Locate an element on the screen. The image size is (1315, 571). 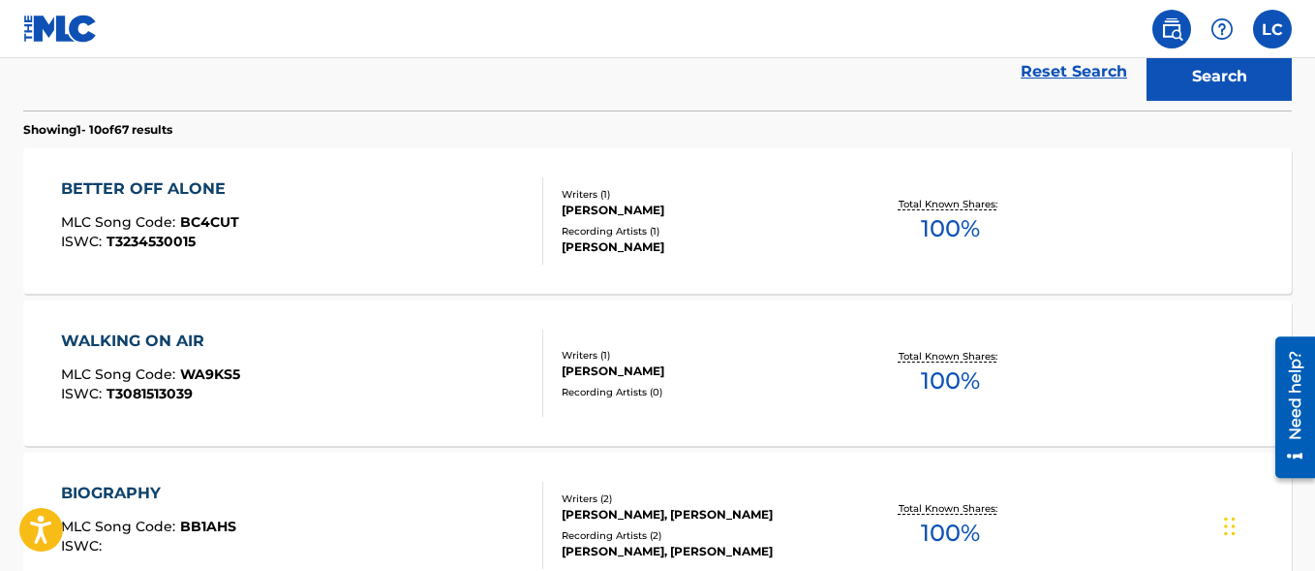
span: WA9KS5 is located at coordinates (210, 374).